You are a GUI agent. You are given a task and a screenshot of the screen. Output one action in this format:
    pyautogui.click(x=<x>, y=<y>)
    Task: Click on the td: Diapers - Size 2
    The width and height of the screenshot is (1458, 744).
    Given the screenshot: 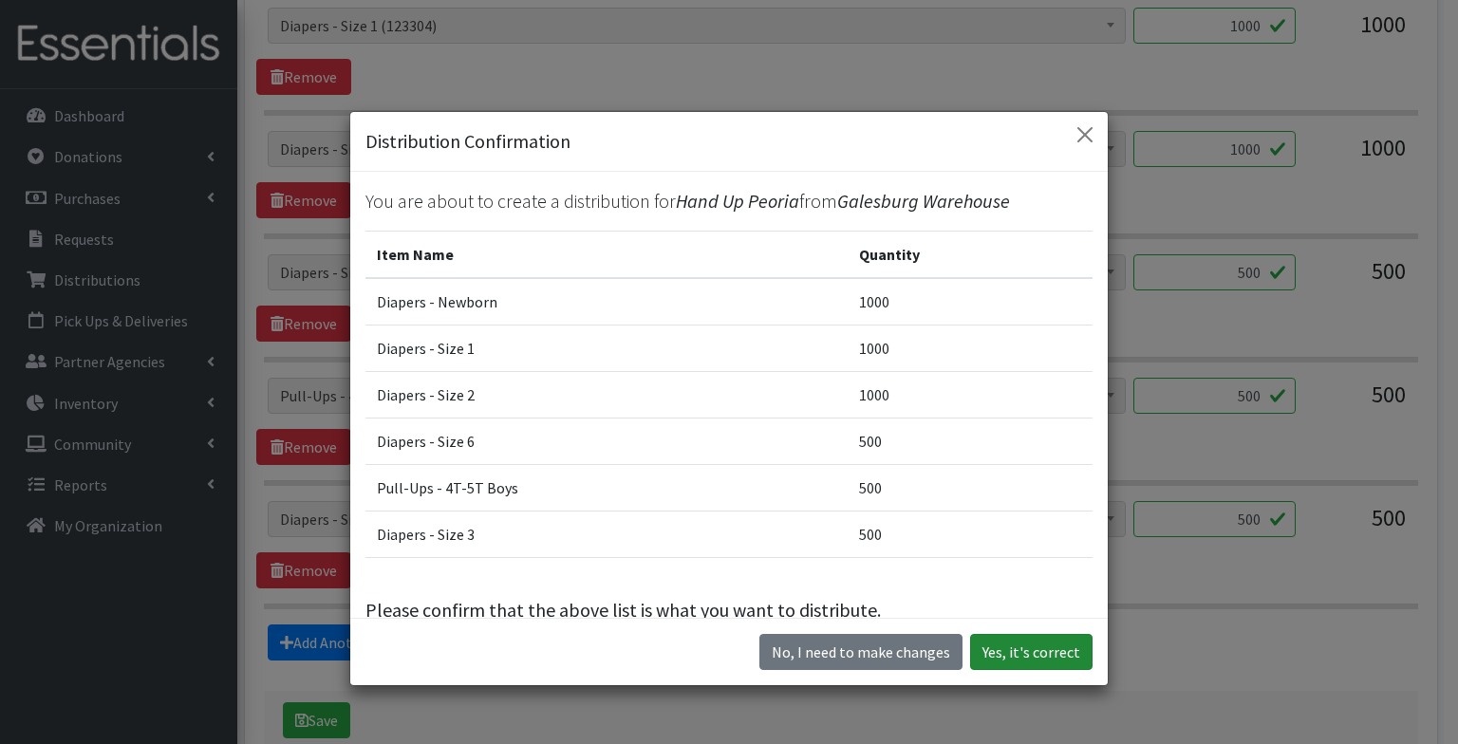 What is the action you would take?
    pyautogui.click(x=607, y=394)
    